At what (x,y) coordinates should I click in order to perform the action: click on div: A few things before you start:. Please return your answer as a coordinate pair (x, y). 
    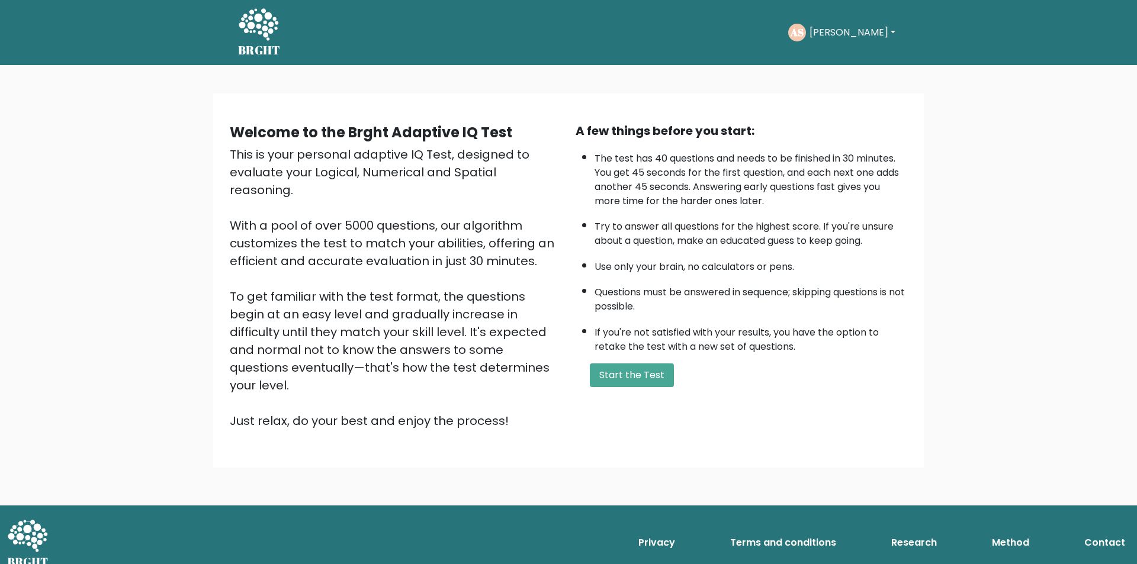
    Looking at the image, I should click on (741, 131).